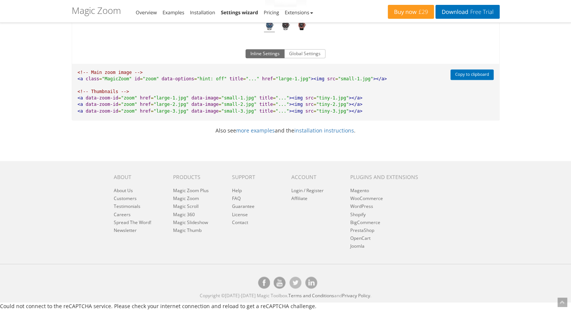 The image size is (571, 310). Describe the element at coordinates (190, 190) in the screenshot. I see `a: Magic Zoom Plus` at that location.